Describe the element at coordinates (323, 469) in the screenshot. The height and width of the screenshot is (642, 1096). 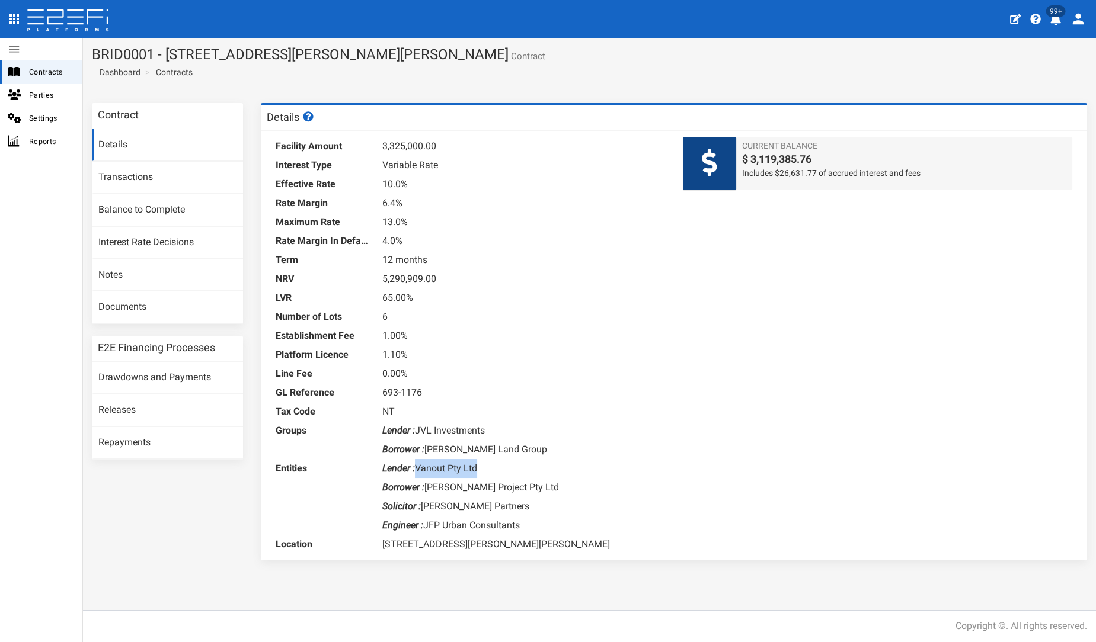
I see `dt: Entities` at that location.